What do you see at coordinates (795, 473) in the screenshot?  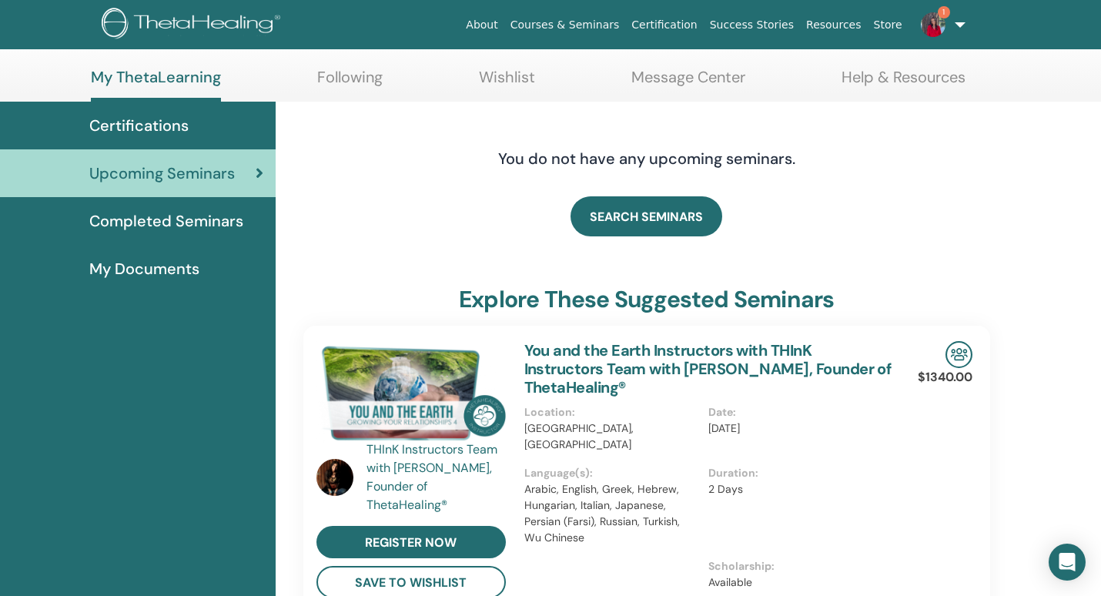 I see `p: Duration :` at bounding box center [795, 473].